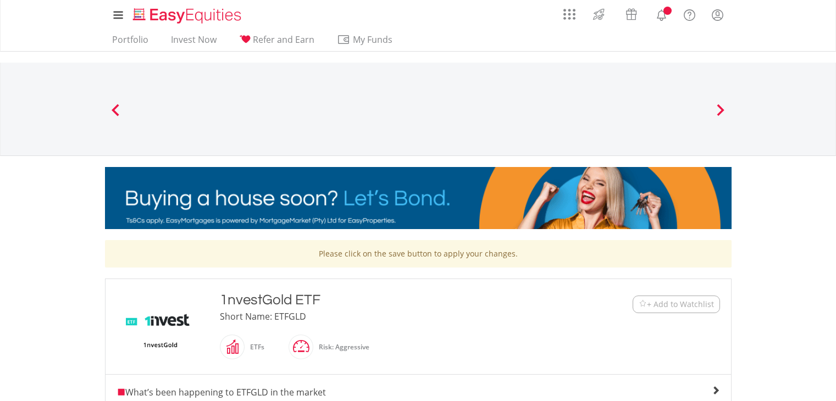 This screenshot has width=836, height=401. What do you see at coordinates (341, 348) in the screenshot?
I see `div: Risk: Aggressive` at bounding box center [341, 348].